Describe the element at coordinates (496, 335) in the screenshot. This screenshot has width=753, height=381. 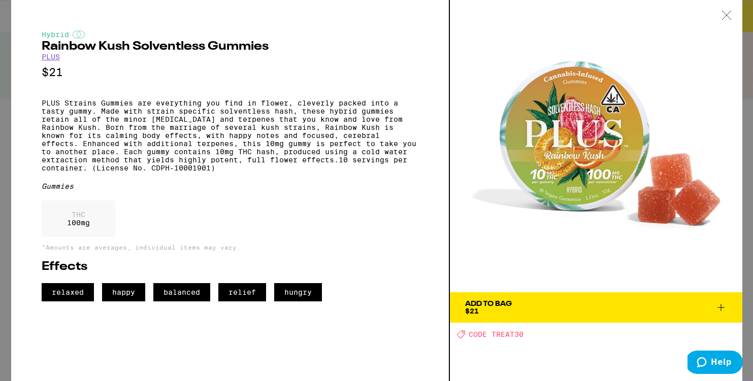
I see `span: CODE TREAT30` at that location.